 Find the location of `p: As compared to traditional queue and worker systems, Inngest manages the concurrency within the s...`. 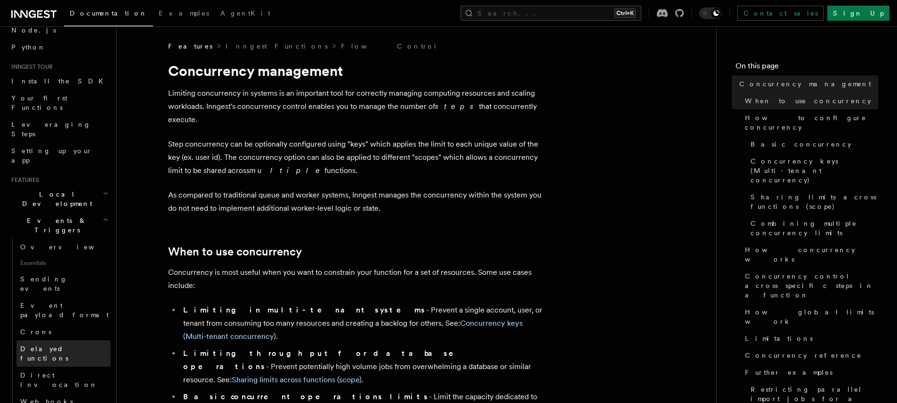

p: As compared to traditional queue and worker systems, Inngest manages the concurrency within the s... is located at coordinates (356, 201).